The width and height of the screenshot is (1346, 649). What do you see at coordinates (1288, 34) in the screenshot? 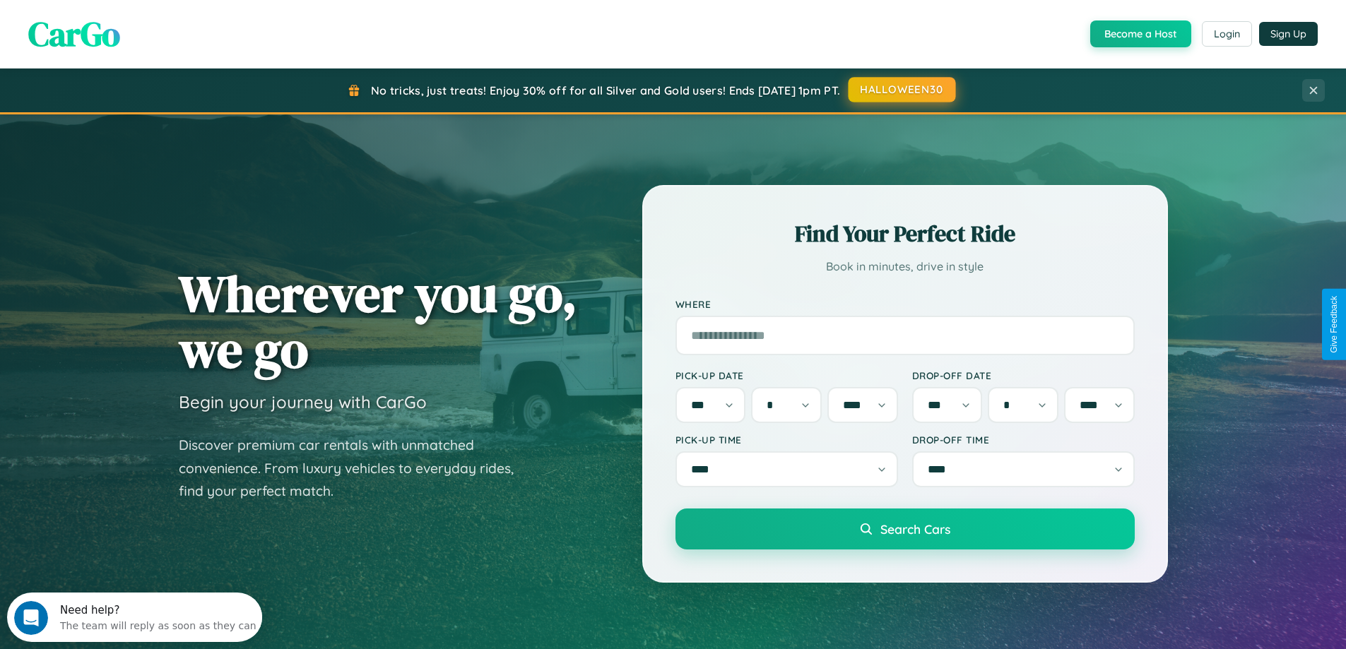
I see `button: Sign Up` at bounding box center [1288, 34].